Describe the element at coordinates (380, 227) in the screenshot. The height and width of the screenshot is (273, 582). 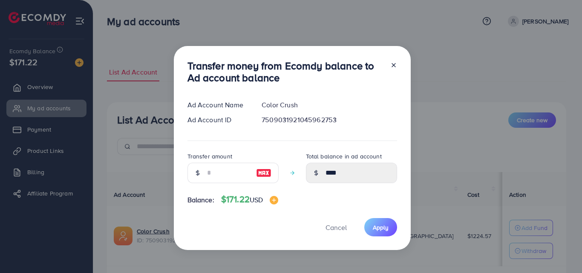
I see `span: Apply` at that location.